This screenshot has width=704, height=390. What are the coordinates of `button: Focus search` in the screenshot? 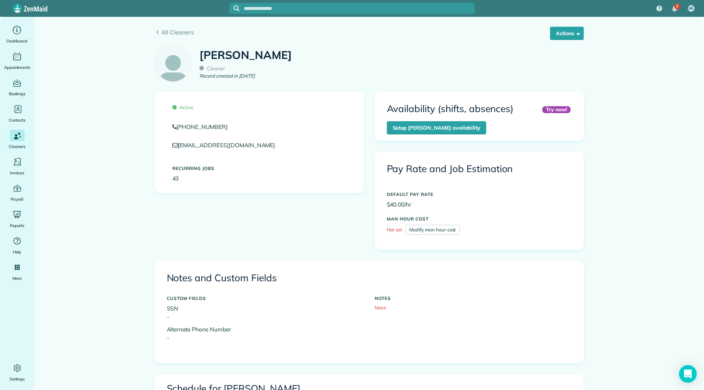 It's located at (234, 8).